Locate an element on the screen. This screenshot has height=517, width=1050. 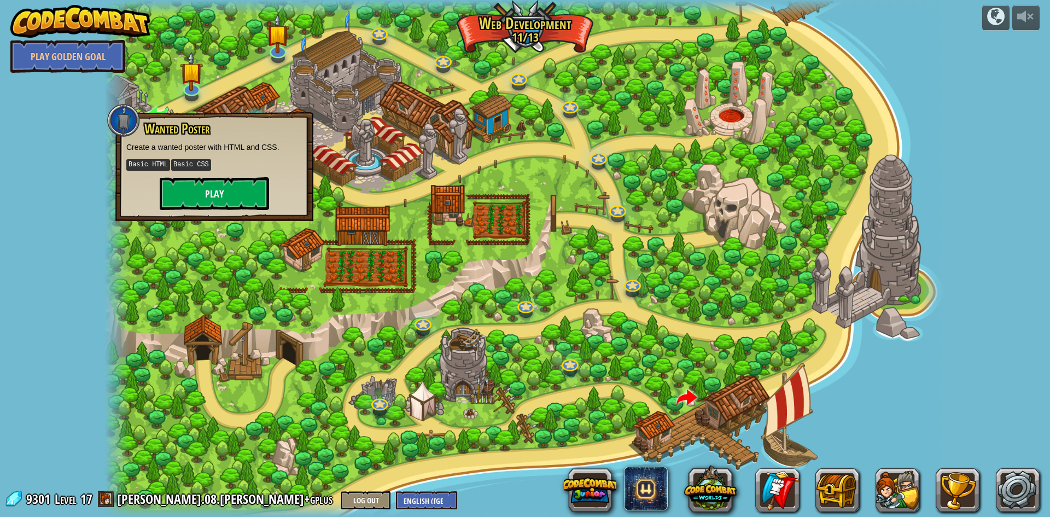
kbd: Basic CSS is located at coordinates (191, 165).